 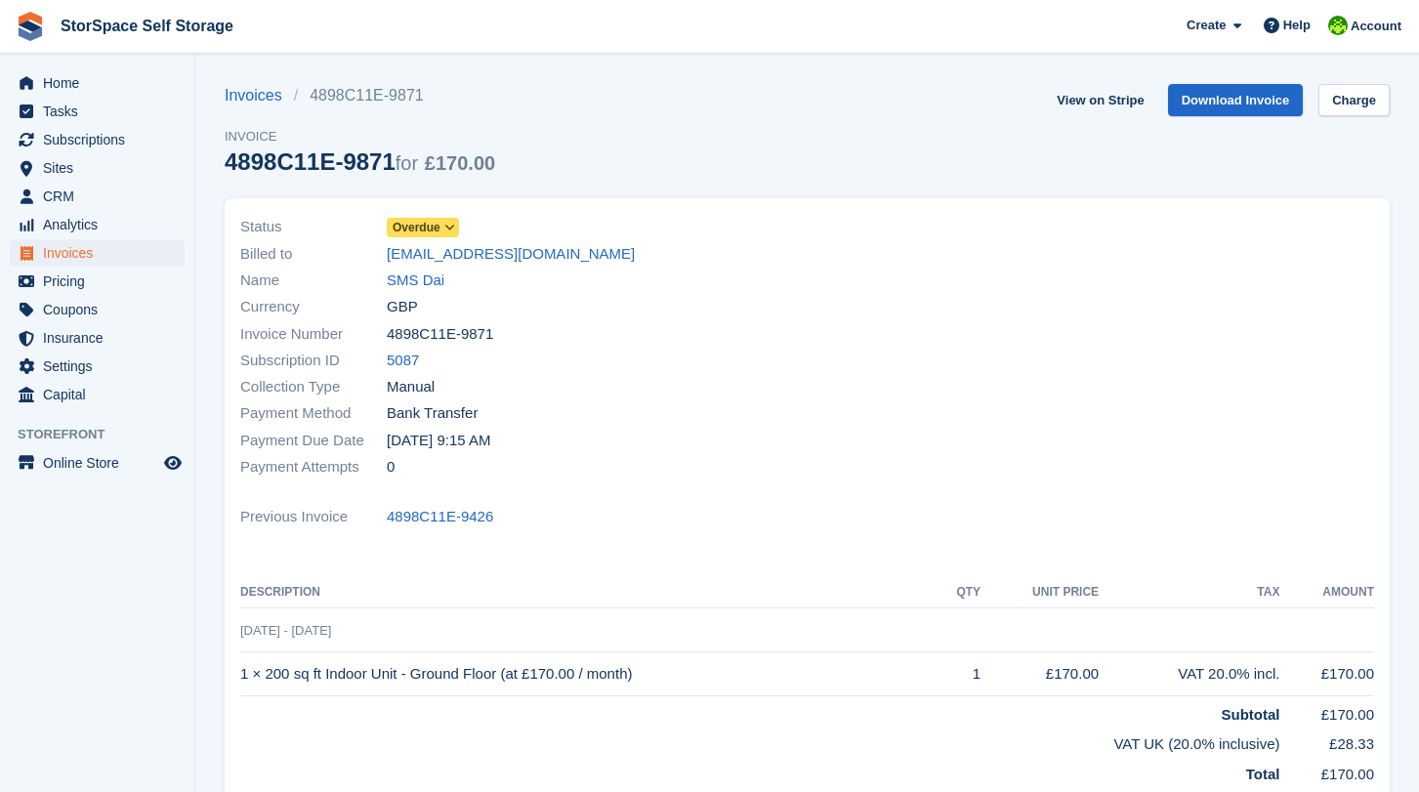 What do you see at coordinates (959, 593) in the screenshot?
I see `th: QTY` at bounding box center [959, 593].